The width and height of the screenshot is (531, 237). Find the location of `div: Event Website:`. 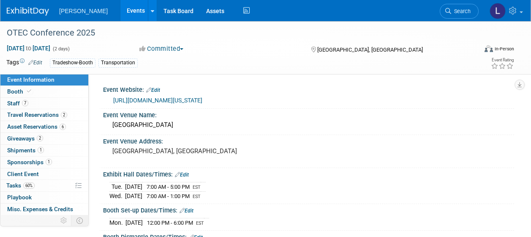

div: Event Website: is located at coordinates (308, 89).